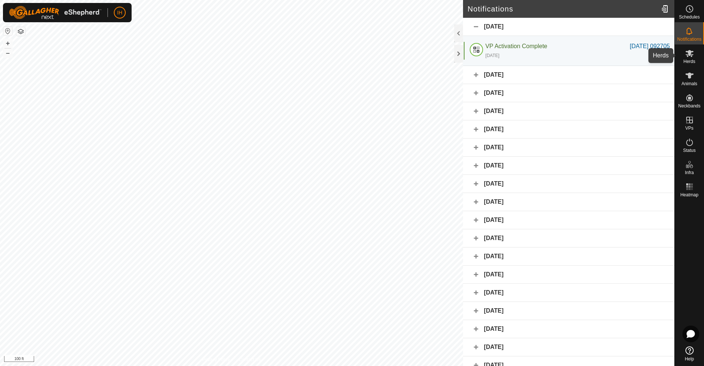 The height and width of the screenshot is (366, 704). What do you see at coordinates (689, 106) in the screenshot?
I see `span: Neckbands` at bounding box center [689, 106].